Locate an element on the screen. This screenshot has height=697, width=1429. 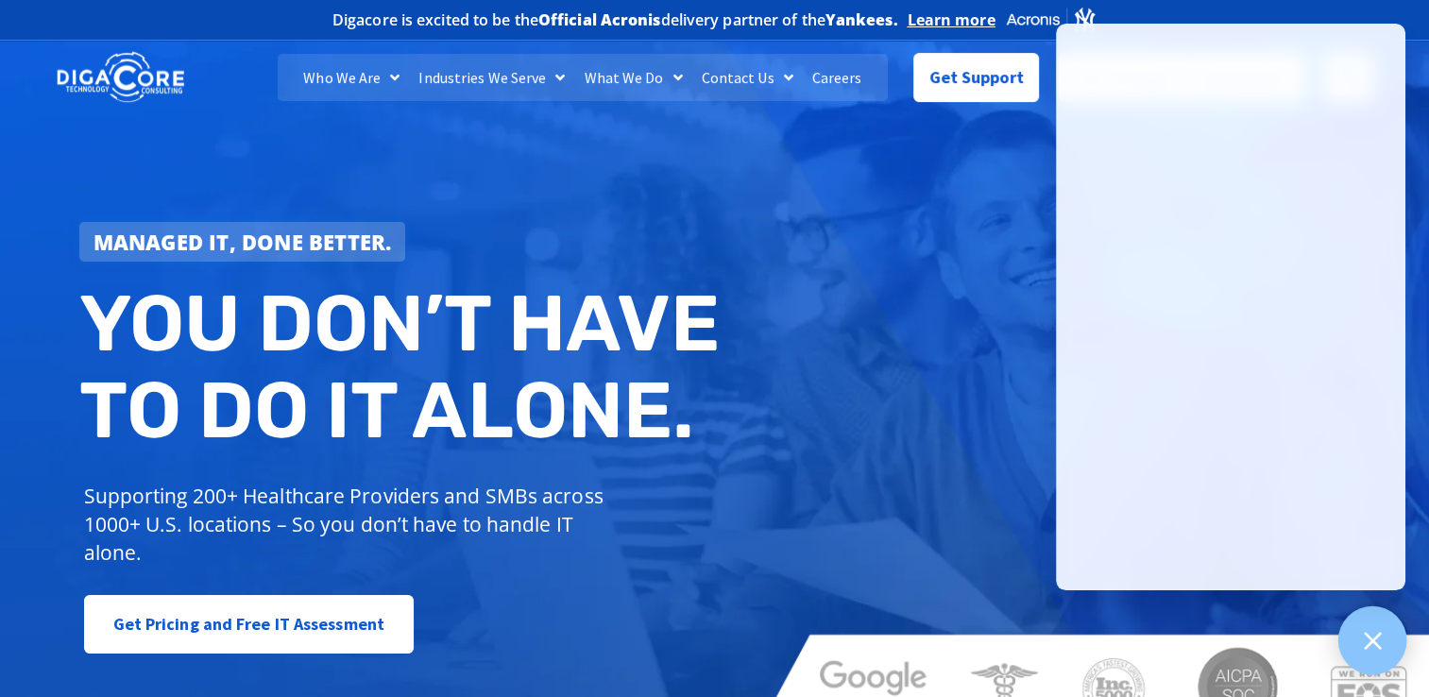
h2: You don’t have to do IT alone. is located at coordinates (404, 366).